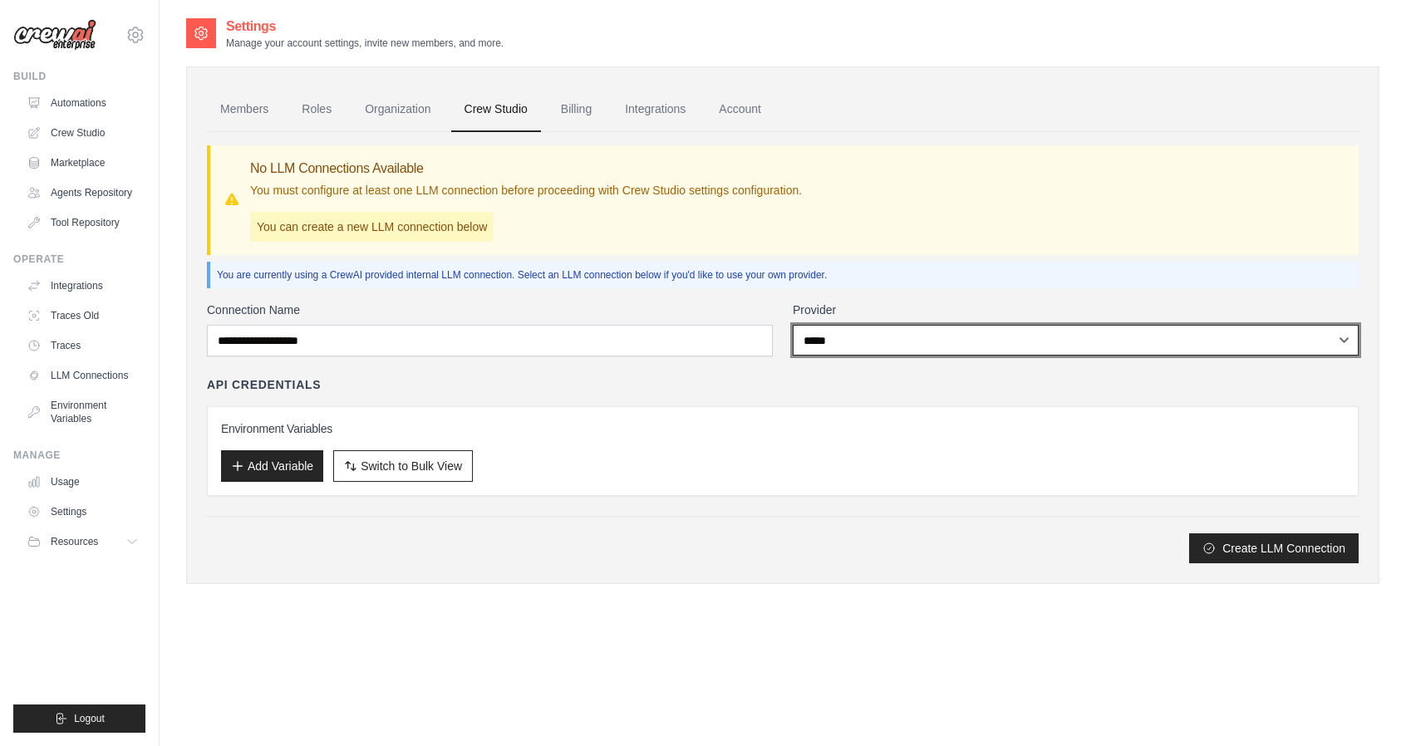 The width and height of the screenshot is (1406, 746). What do you see at coordinates (82, 346) in the screenshot?
I see `a: Traces` at bounding box center [82, 346].